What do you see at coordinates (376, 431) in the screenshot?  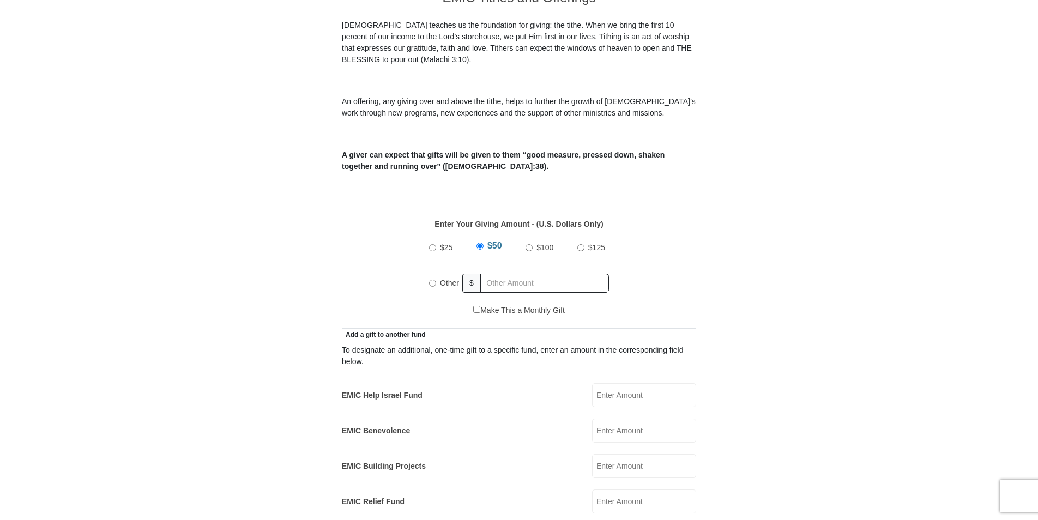 I see `label: EMIC Benevolence` at bounding box center [376, 431].